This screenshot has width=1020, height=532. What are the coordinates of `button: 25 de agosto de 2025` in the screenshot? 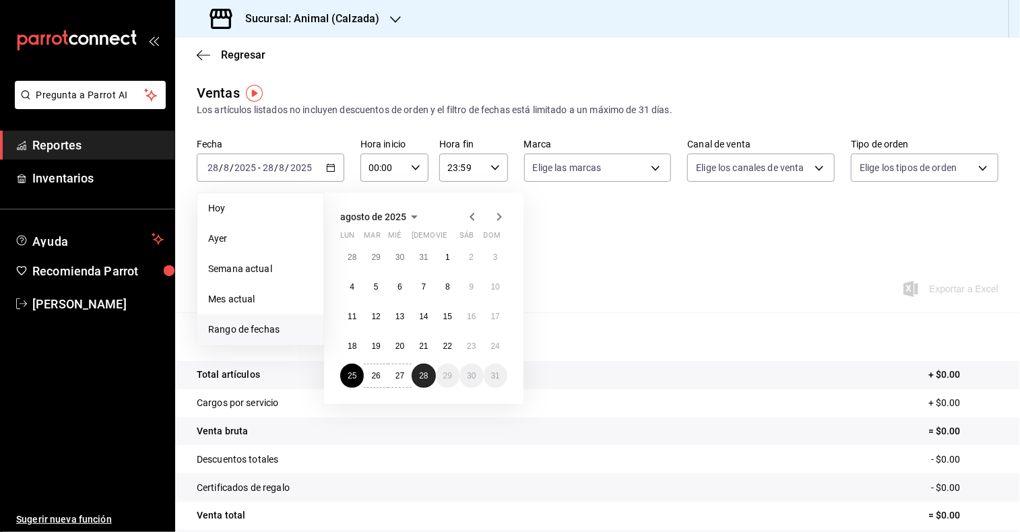 It's located at (352, 376).